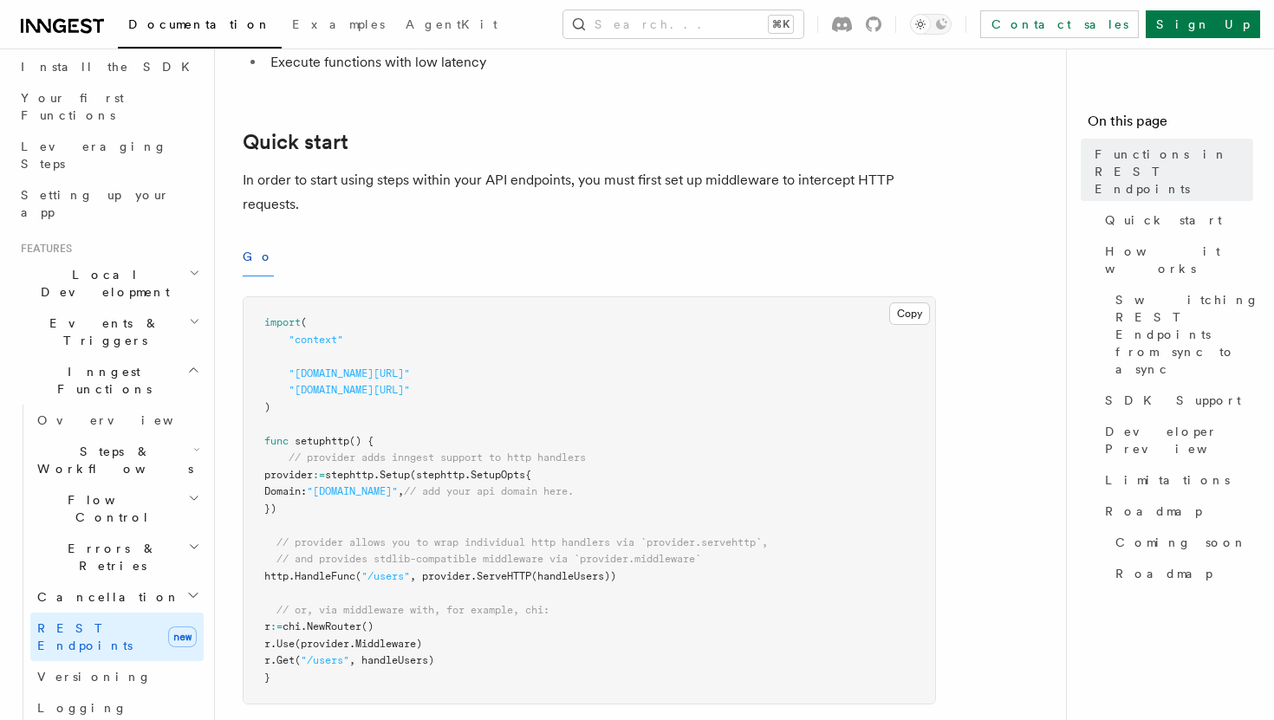  What do you see at coordinates (101, 283) in the screenshot?
I see `span: Local Development` at bounding box center [101, 283].